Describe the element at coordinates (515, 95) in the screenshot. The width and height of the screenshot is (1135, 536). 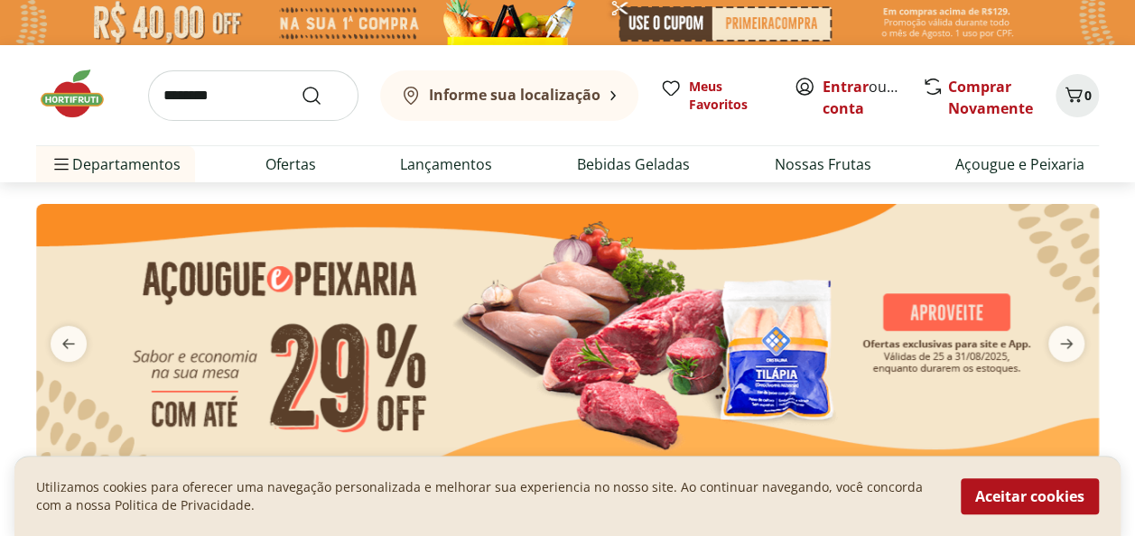
I see `b: Informe sua localização` at that location.